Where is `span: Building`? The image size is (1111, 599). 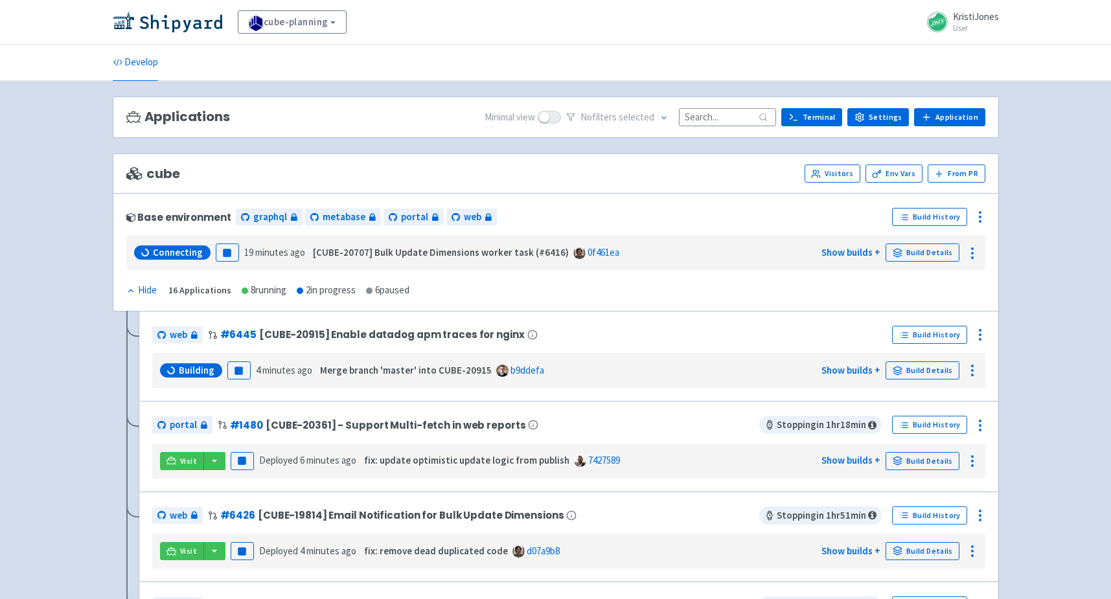
span: Building is located at coordinates (196, 370).